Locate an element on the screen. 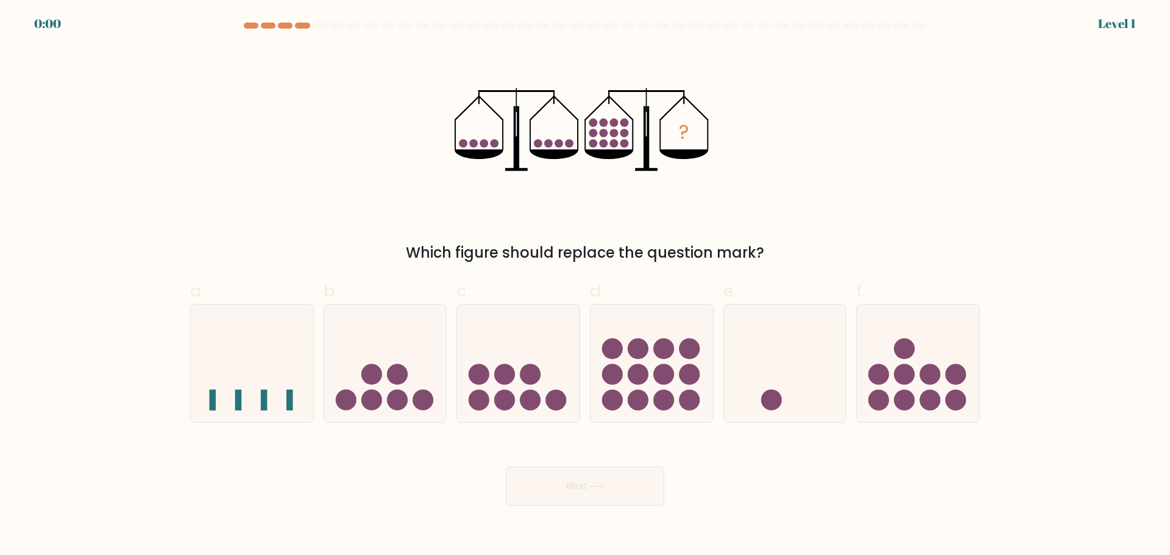 This screenshot has width=1170, height=555. span: f. is located at coordinates (860, 291).